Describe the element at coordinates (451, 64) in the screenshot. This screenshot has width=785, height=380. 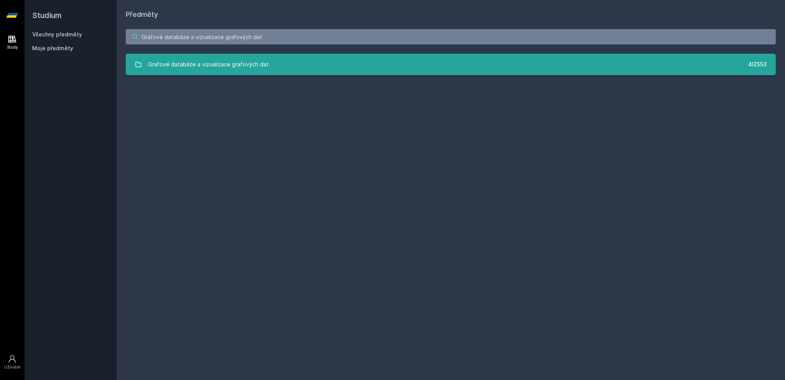
I see `a: Grafové databáze a vizualizace grafových dat 4IZ553` at that location.